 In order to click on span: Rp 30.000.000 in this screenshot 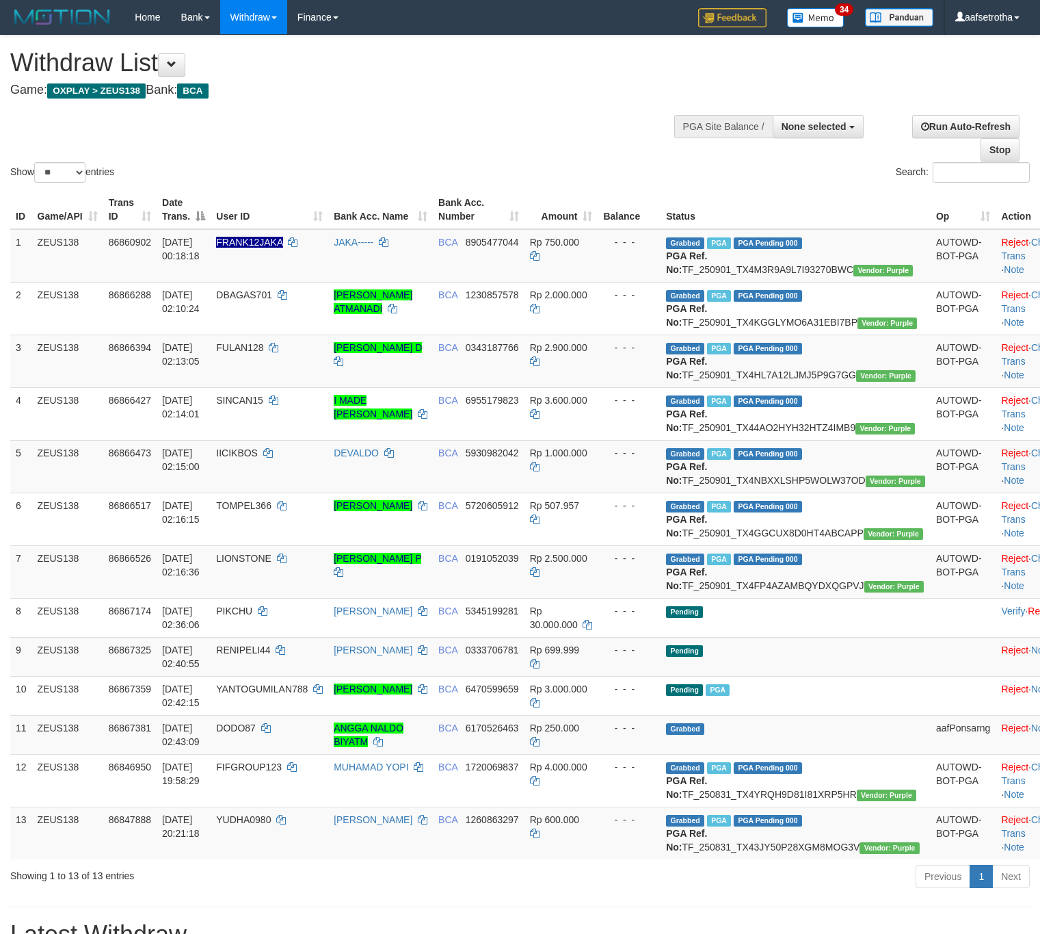, I will do `click(554, 618)`.